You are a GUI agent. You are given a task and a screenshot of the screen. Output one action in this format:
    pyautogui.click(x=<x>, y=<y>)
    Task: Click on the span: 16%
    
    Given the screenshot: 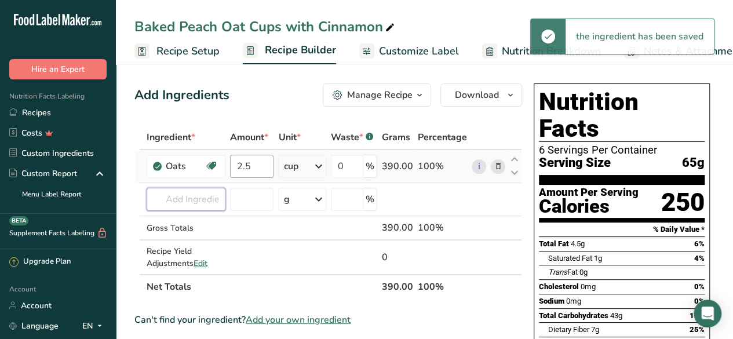 What is the action you would take?
    pyautogui.click(x=697, y=315)
    